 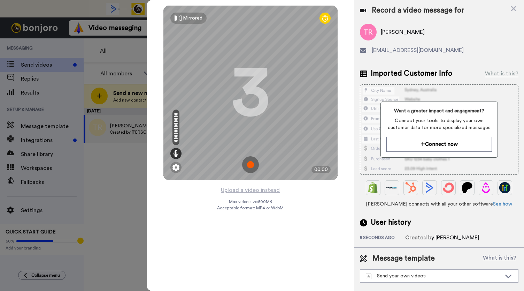 What do you see at coordinates (500, 258) in the screenshot?
I see `button: What is this?` at bounding box center [500, 258].